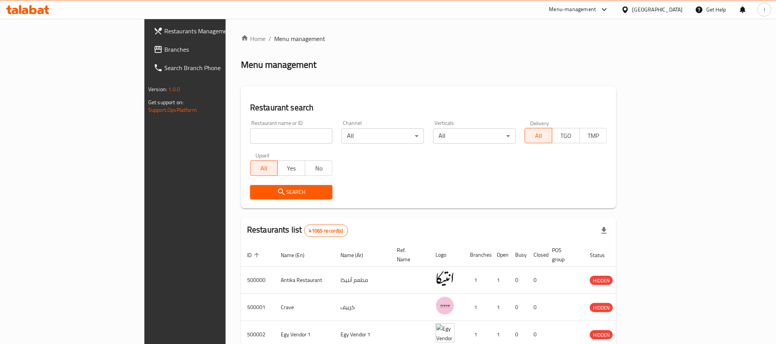 The width and height of the screenshot is (776, 344). What do you see at coordinates (319, 168) in the screenshot?
I see `button: No` at bounding box center [319, 168].